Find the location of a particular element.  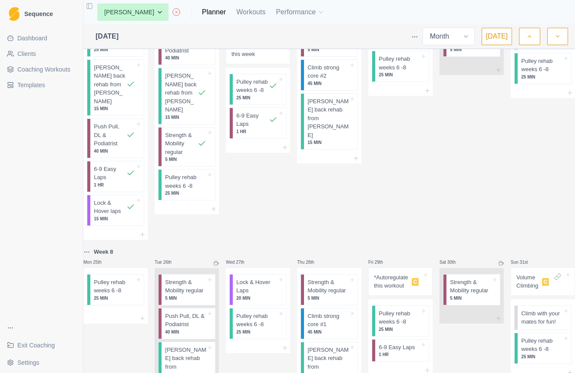

span: Clients is located at coordinates (26, 54).